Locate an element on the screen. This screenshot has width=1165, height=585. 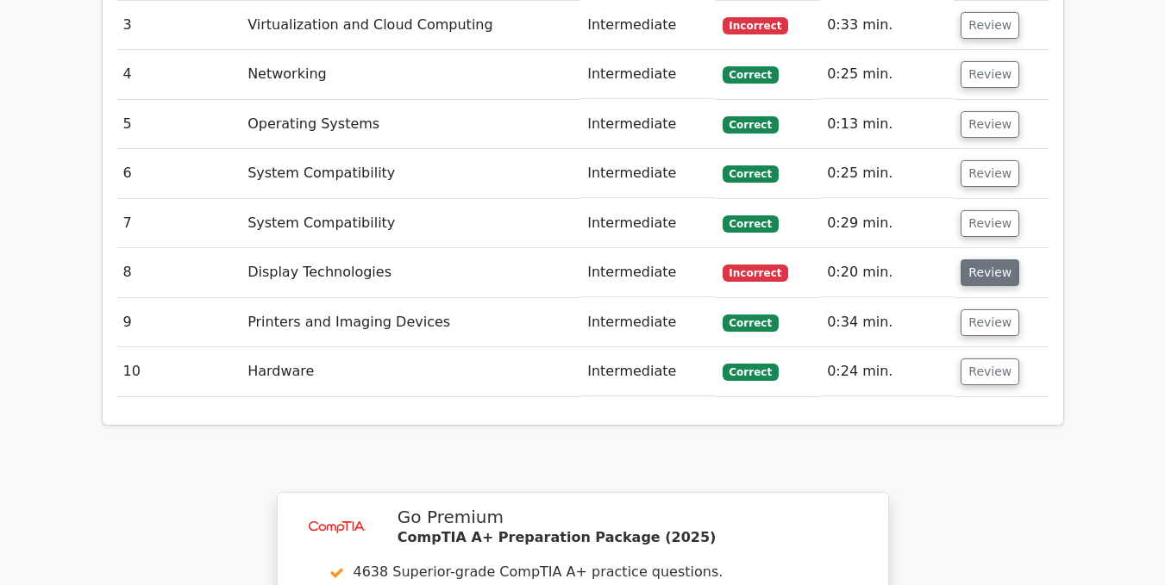
td: 0:34 min. is located at coordinates (886, 322).